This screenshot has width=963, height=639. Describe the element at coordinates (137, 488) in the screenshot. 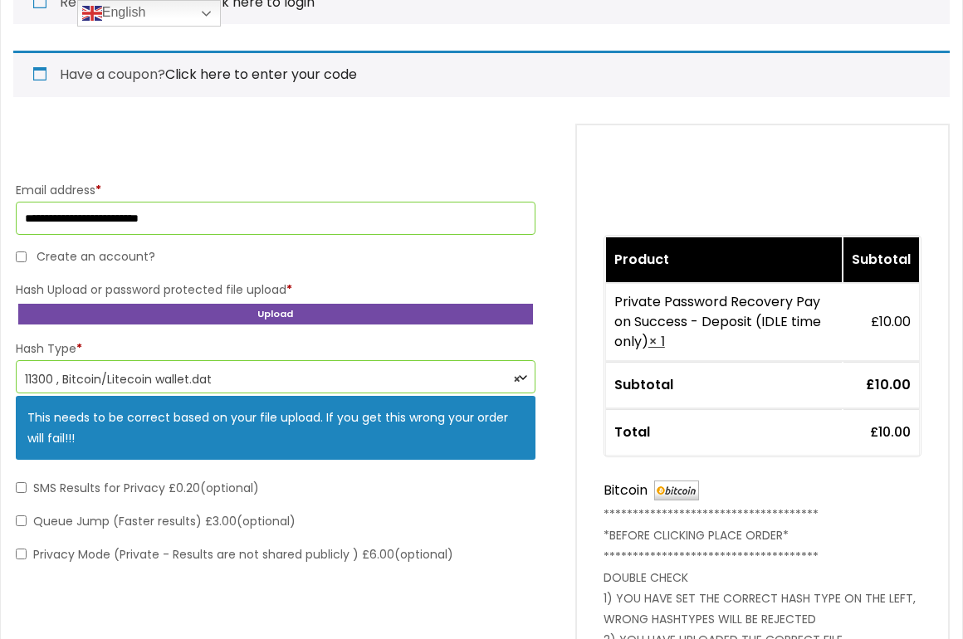

I see `label: SMS Results for Privacy £0.20` at that location.